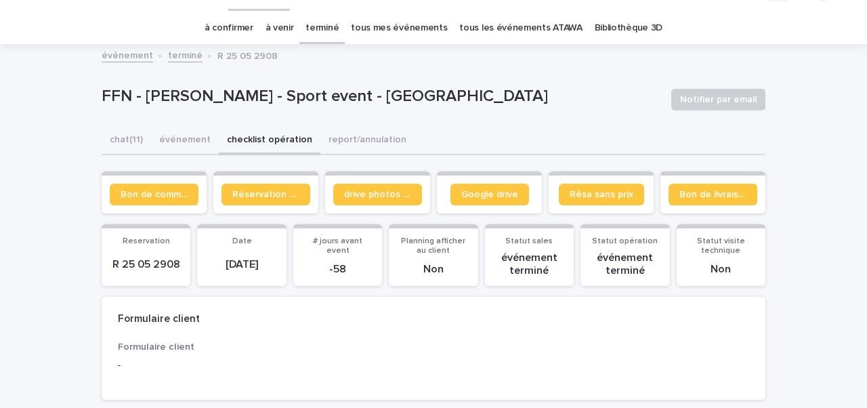 Image resolution: width=867 pixels, height=408 pixels. Describe the element at coordinates (602, 194) in the screenshot. I see `span: Résa sans prix` at that location.